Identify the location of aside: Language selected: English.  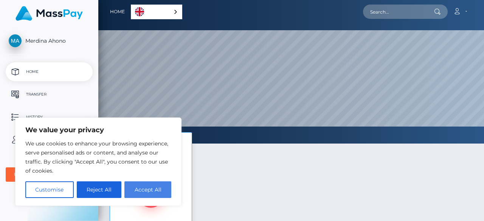
(157, 12).